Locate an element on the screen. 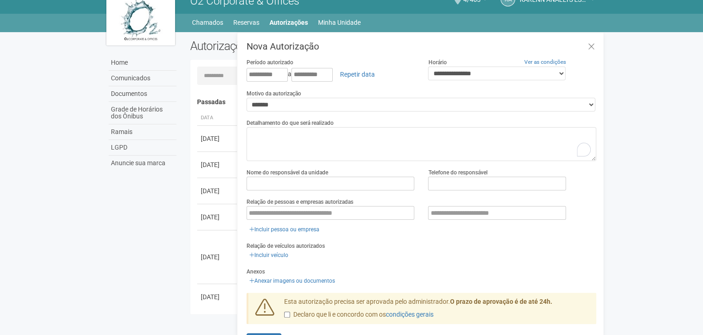 Image resolution: width=703 pixels, height=335 pixels. label: Período autorizado is located at coordinates (270, 62).